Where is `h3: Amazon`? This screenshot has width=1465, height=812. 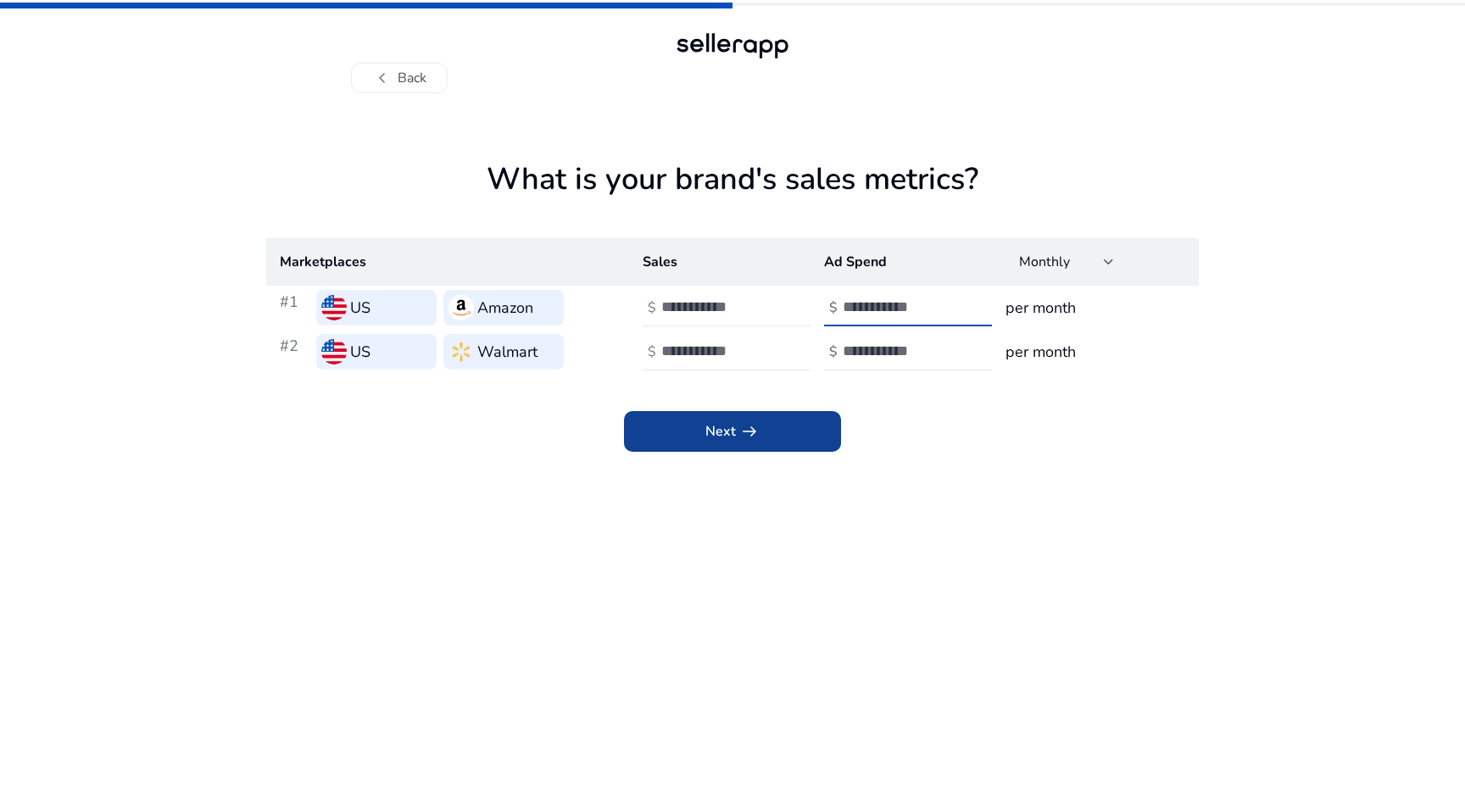
h3: Amazon is located at coordinates (505, 308).